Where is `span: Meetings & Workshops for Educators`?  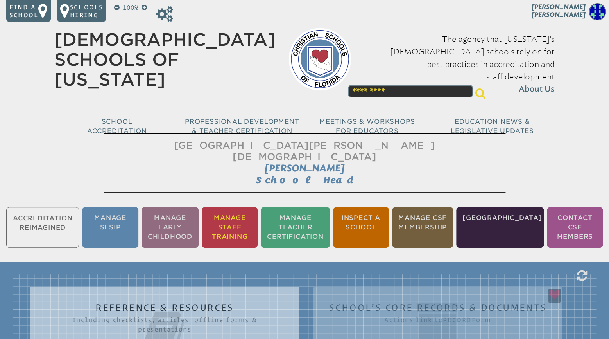
span: Meetings & Workshops for Educators is located at coordinates (367, 126).